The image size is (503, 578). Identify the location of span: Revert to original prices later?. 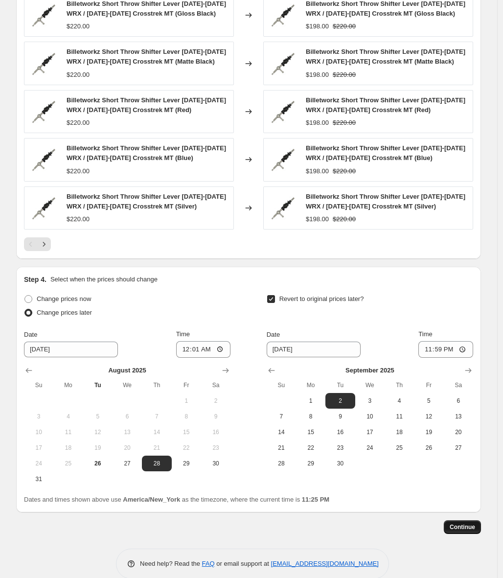
(322, 299).